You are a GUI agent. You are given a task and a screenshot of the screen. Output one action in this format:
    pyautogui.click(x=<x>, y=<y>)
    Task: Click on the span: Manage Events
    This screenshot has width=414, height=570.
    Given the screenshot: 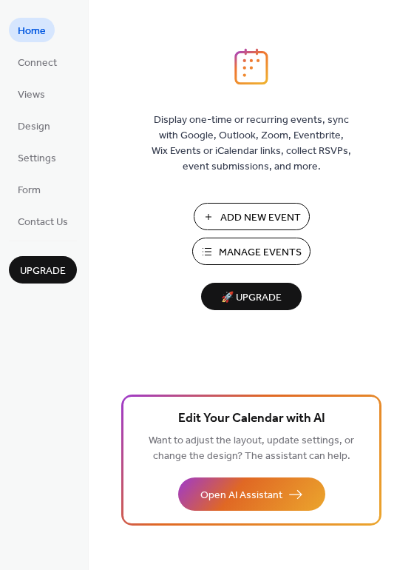 What is the action you would take?
    pyautogui.click(x=260, y=252)
    